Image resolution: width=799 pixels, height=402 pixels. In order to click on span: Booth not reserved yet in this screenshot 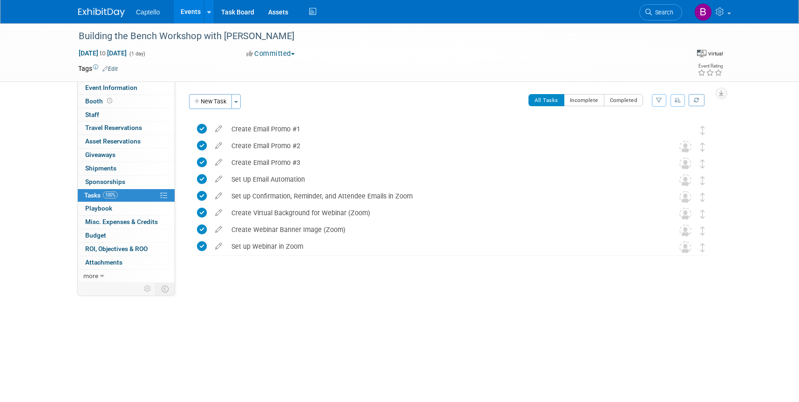, I will do `click(109, 101)`.